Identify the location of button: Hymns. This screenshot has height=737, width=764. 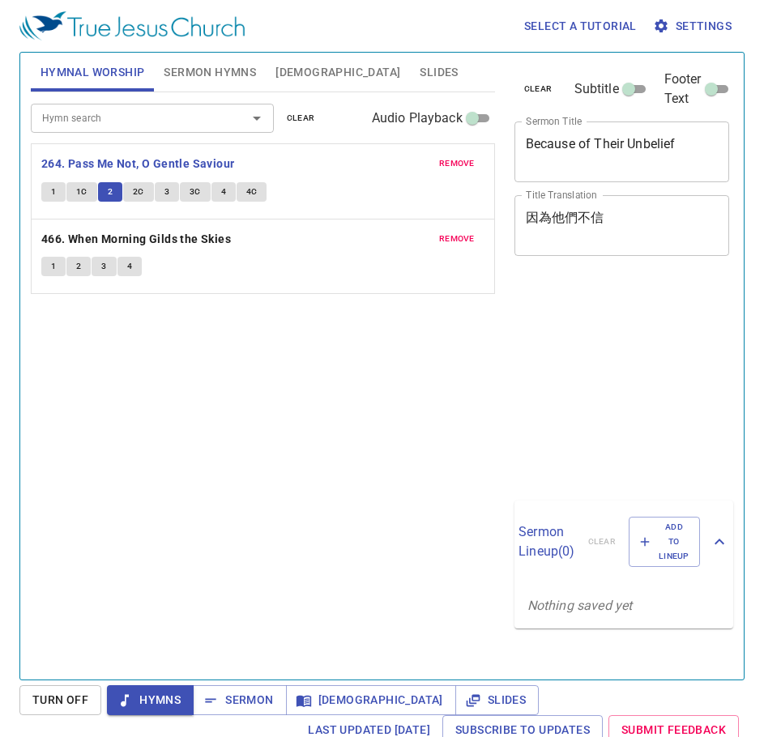
(150, 700).